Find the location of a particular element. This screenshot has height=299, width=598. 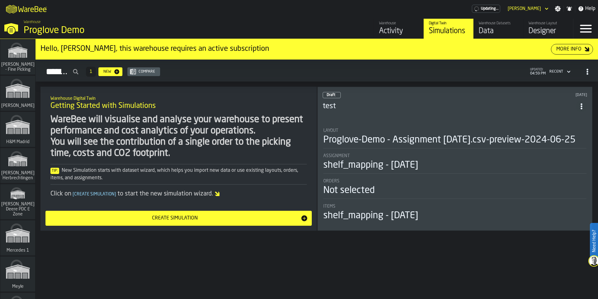

div: WareBee will visualise and analyse your warehouse to present performance and cost analytics of yo... is located at coordinates (178, 136).